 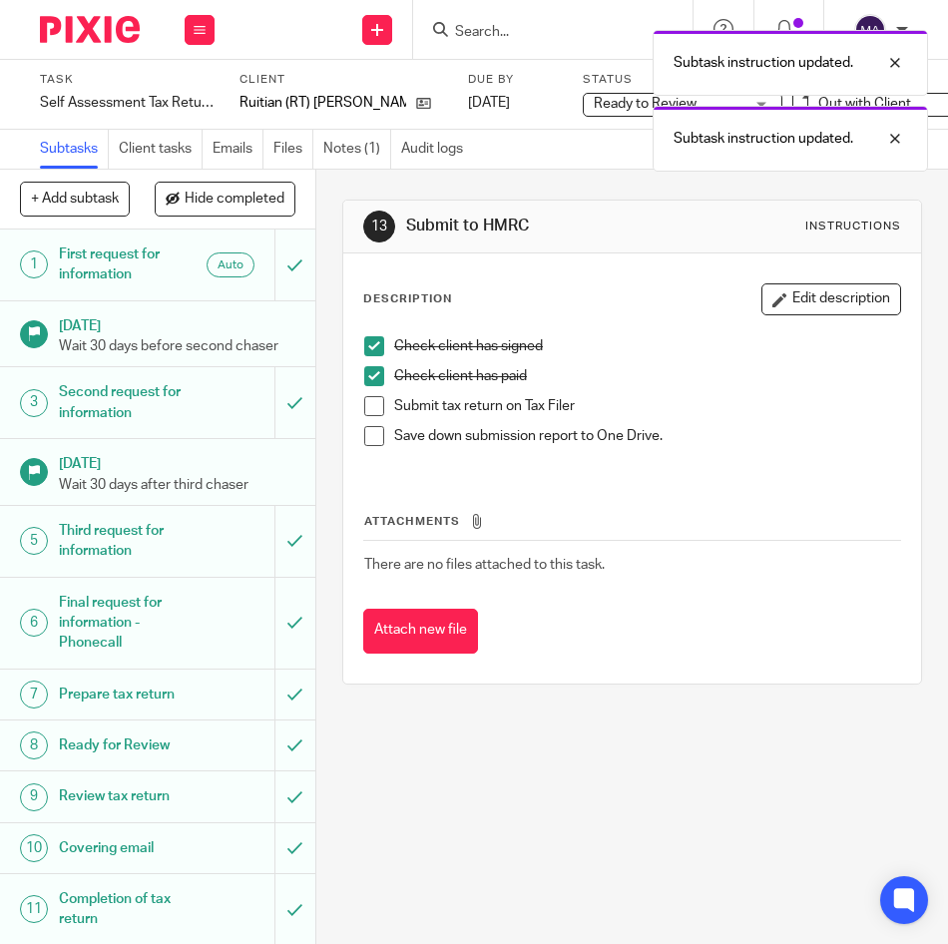 I want to click on button: Edit description, so click(x=831, y=299).